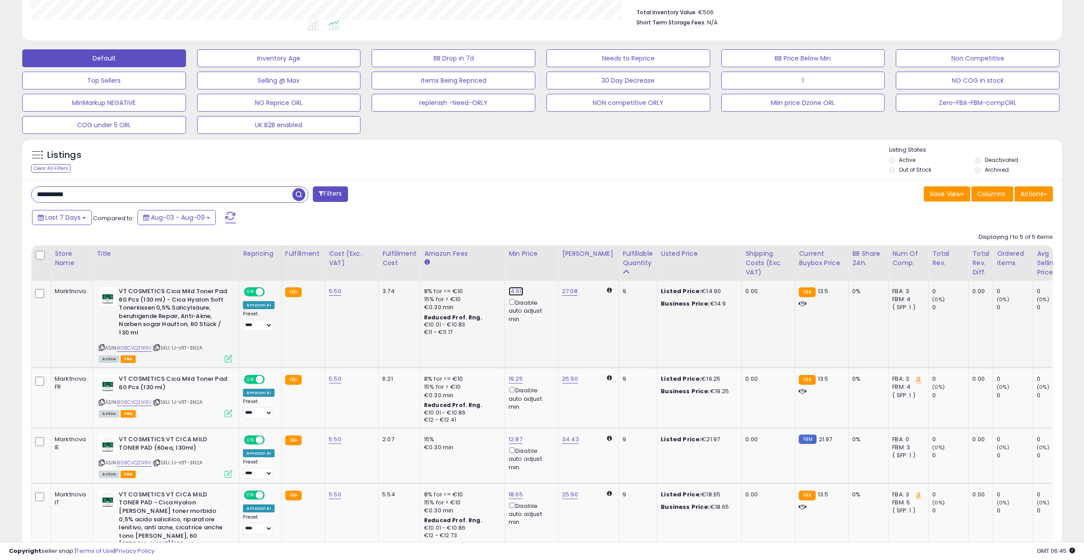 The image size is (1084, 560). I want to click on button: Last 7 Days, so click(62, 218).